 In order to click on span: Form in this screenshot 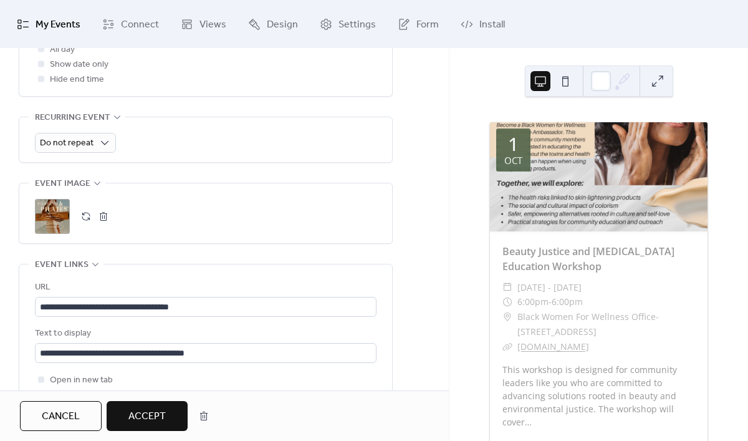, I will do `click(428, 24)`.